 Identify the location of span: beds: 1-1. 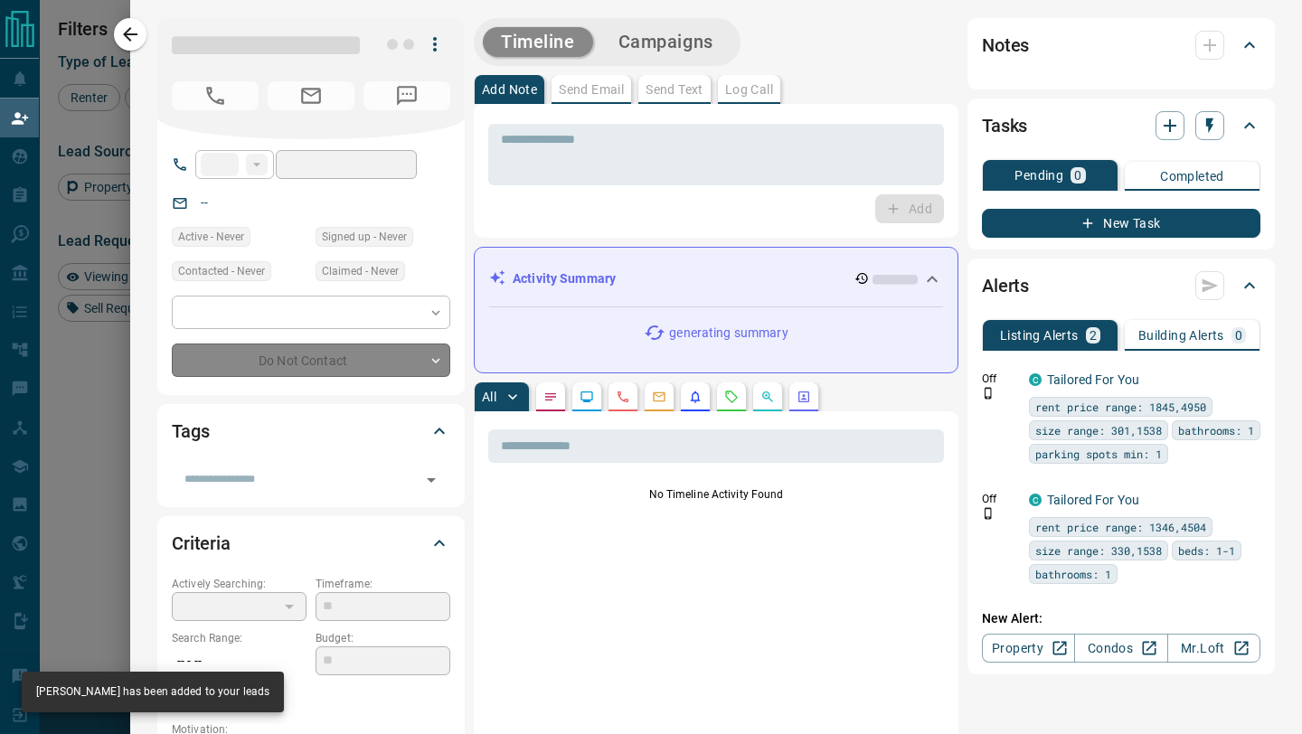
(1207, 551).